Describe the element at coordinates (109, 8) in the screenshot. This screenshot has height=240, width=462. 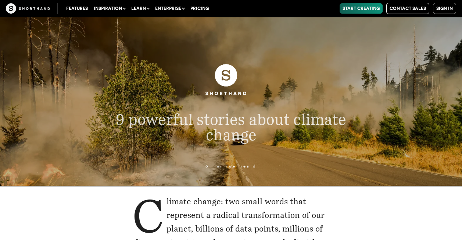
I see `button: Inspiration` at that location.